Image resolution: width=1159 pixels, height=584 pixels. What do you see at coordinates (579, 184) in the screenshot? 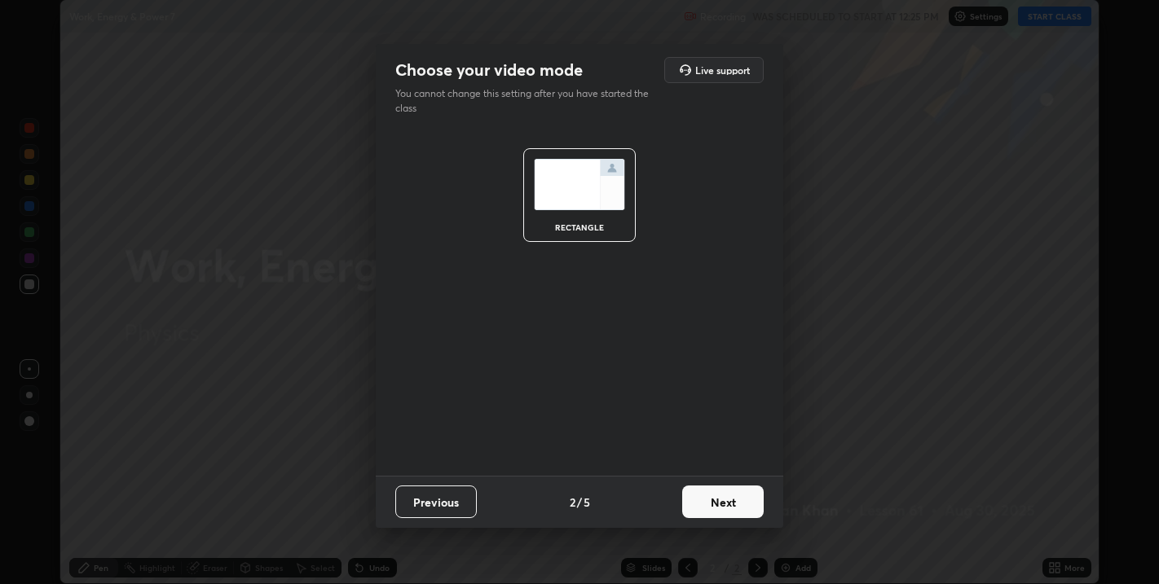
I see `img: normalScreenIcon.ae25ed63.svg` at bounding box center [579, 184].